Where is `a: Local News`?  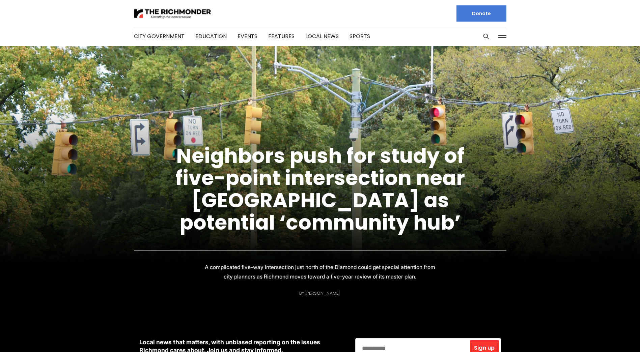 a: Local News is located at coordinates (322, 36).